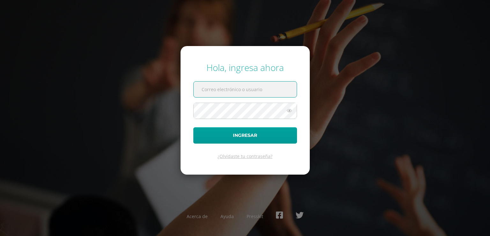  Describe the element at coordinates (245, 67) in the screenshot. I see `div: Hola, ingresa ahora` at that location.